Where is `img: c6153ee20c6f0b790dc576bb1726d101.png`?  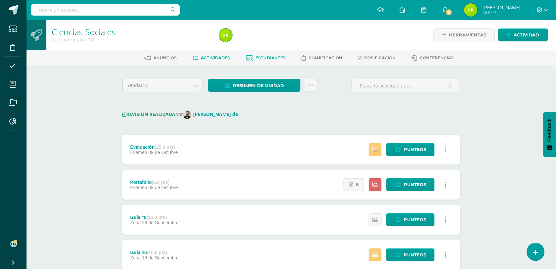
img: c6153ee20c6f0b790dc576bb1726d101.png is located at coordinates (187, 115).